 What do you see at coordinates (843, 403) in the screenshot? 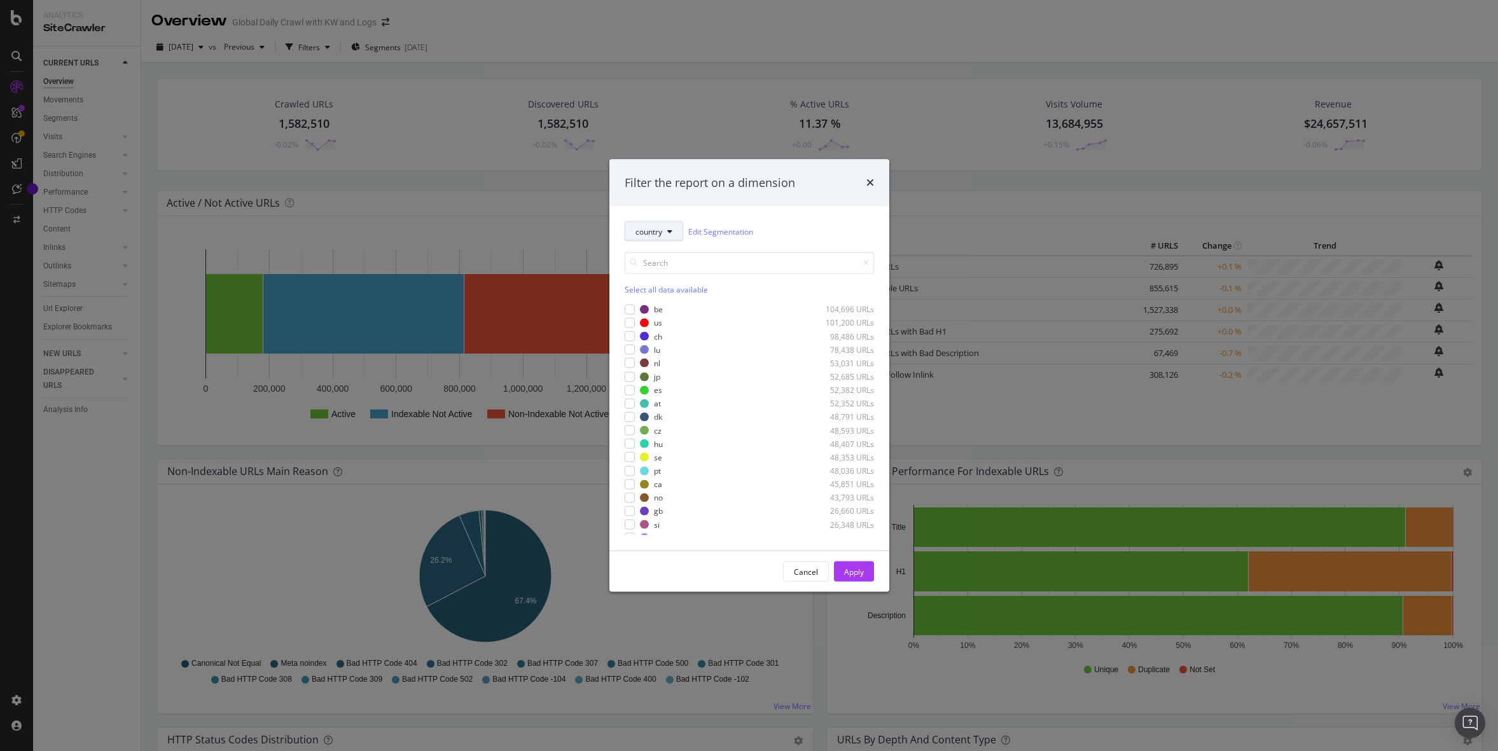
I see `div: 52,352 URLs` at bounding box center [843, 403].